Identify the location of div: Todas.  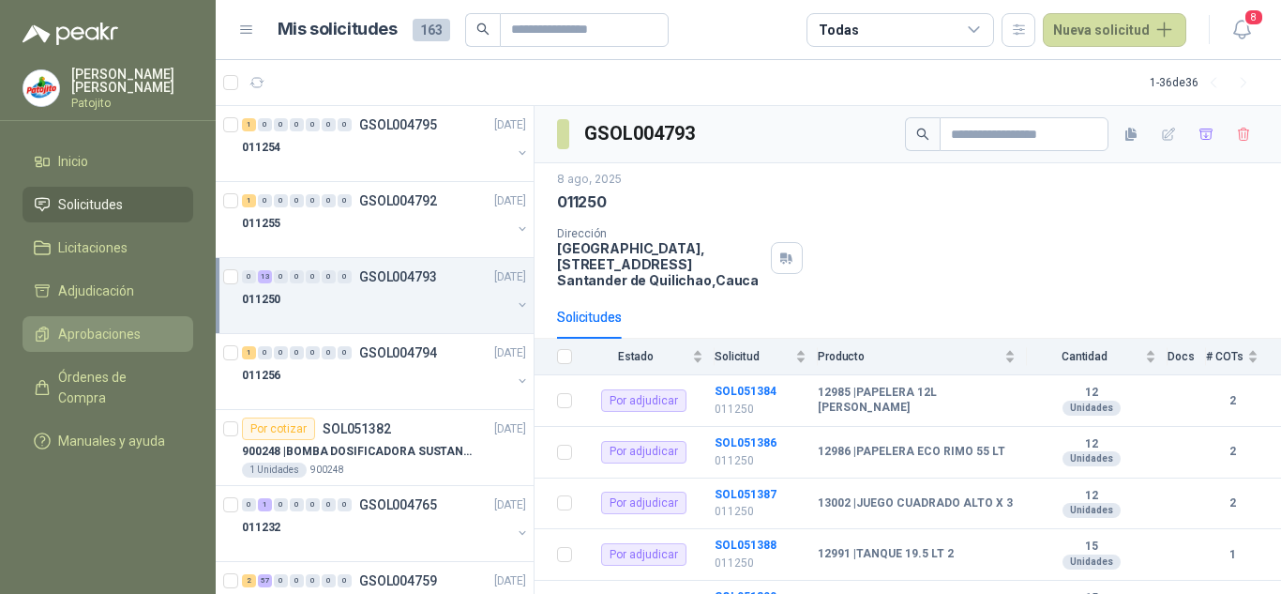
(839, 30).